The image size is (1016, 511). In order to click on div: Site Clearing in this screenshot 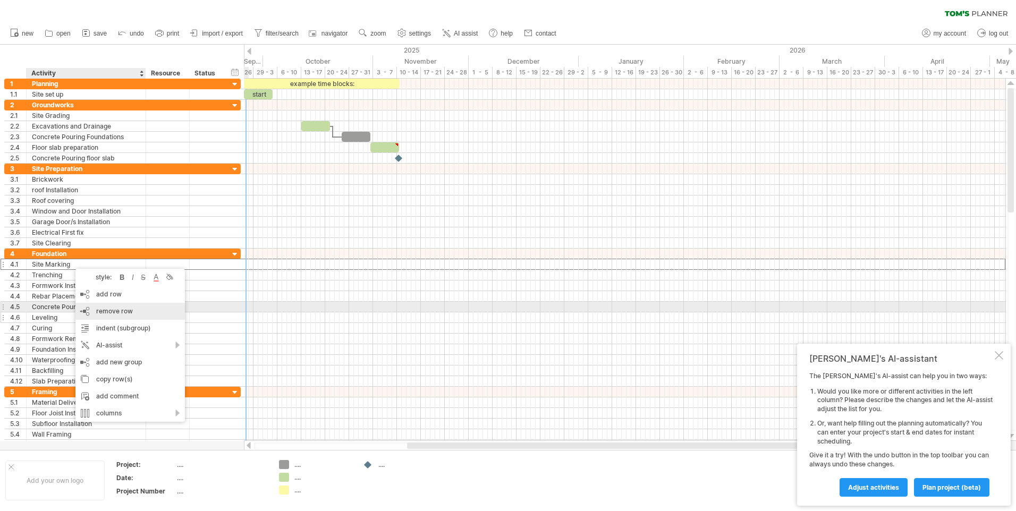, I will do `click(86, 243)`.